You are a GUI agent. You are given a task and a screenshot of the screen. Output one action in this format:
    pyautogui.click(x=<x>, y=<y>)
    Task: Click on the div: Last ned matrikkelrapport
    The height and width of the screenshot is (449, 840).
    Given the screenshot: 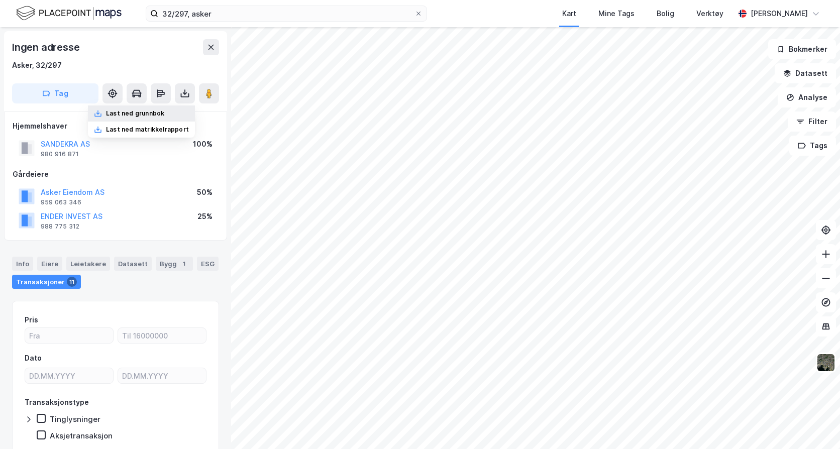 What is the action you would take?
    pyautogui.click(x=147, y=130)
    